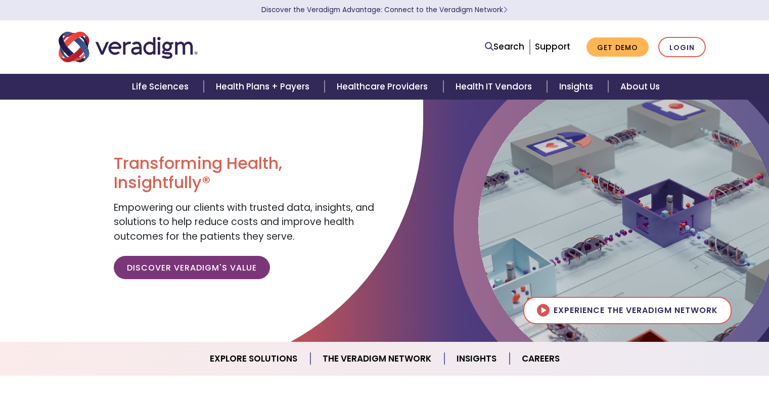  Describe the element at coordinates (377, 359) in the screenshot. I see `a: The Veradigm Network` at that location.